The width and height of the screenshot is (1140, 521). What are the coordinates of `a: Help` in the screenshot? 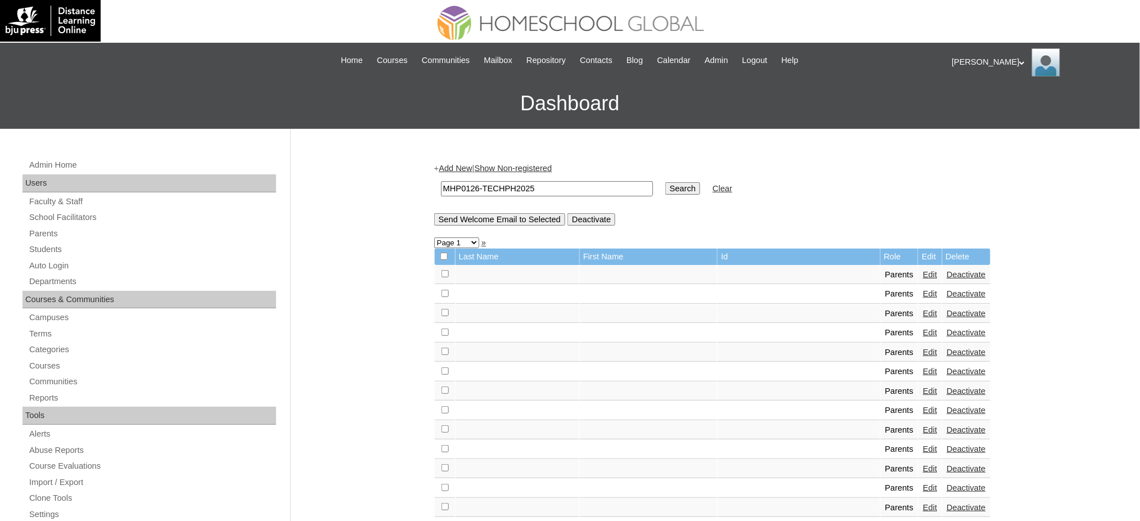 It's located at (790, 60).